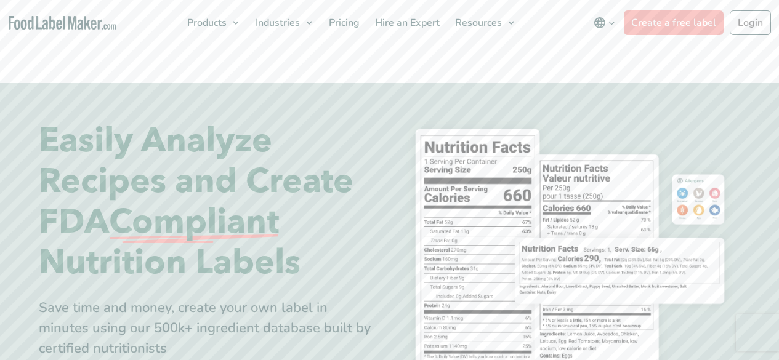 The width and height of the screenshot is (779, 360). What do you see at coordinates (750, 23) in the screenshot?
I see `a: Login` at bounding box center [750, 23].